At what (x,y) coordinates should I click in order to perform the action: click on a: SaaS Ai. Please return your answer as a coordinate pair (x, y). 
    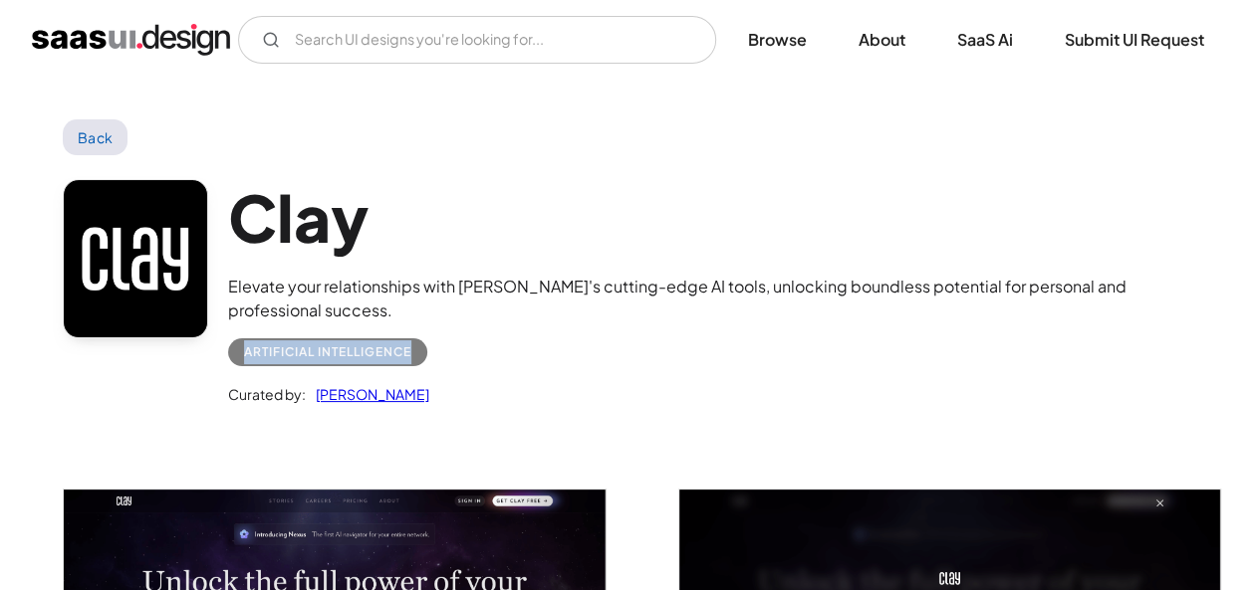
    Looking at the image, I should click on (985, 40).